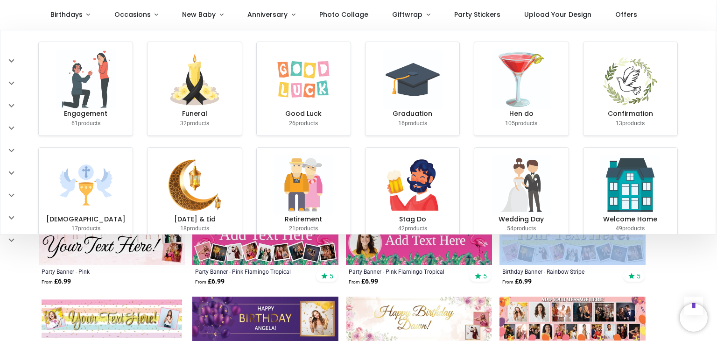  Describe the element at coordinates (132, 14) in the screenshot. I see `span: Occasions` at that location.